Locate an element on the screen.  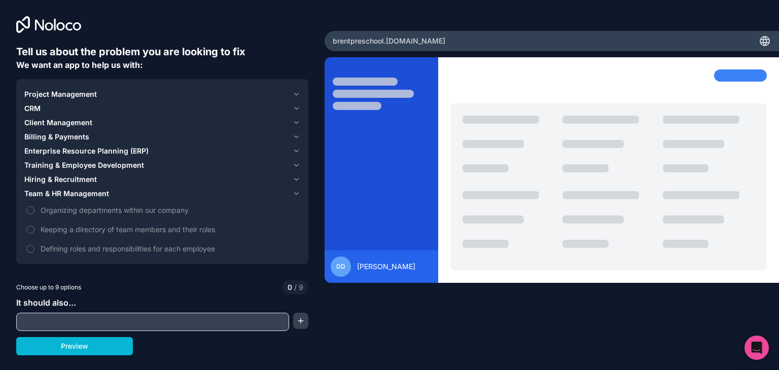
button: Organizing departments within our company is located at coordinates (30, 211).